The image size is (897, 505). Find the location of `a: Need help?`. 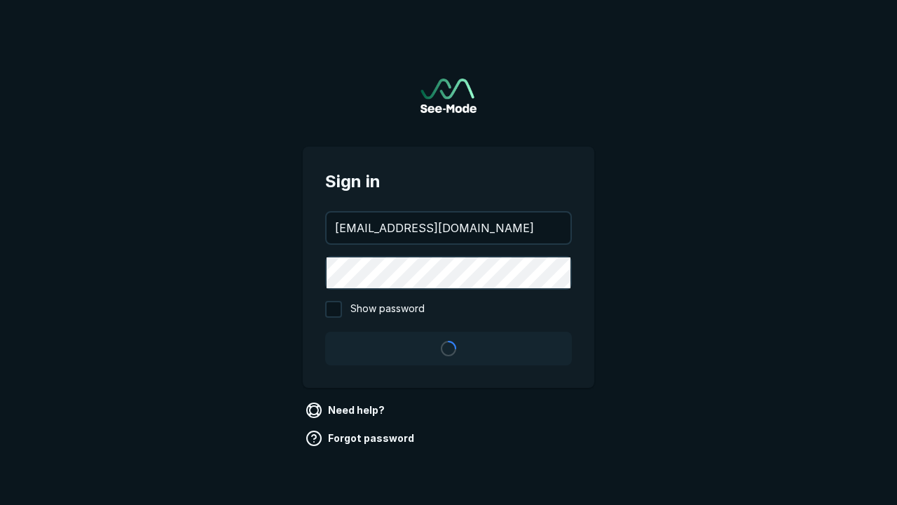

a: Need help? is located at coordinates (346, 410).